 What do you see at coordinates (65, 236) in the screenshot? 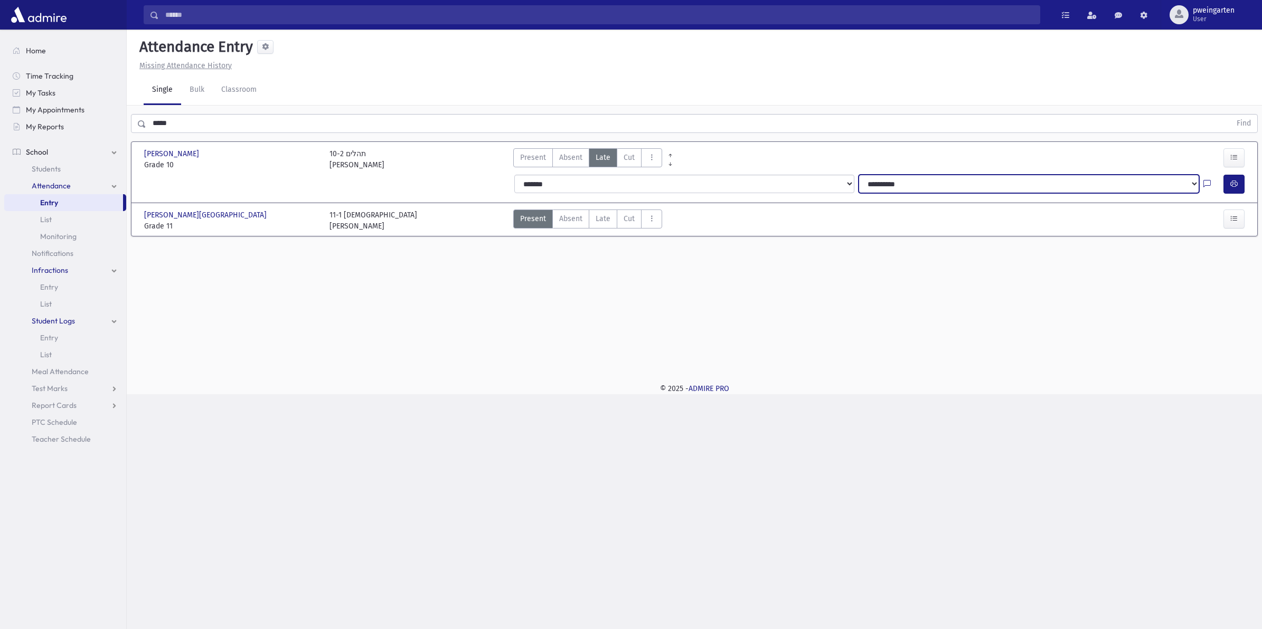
I see `a: Monitoring` at bounding box center [65, 236].